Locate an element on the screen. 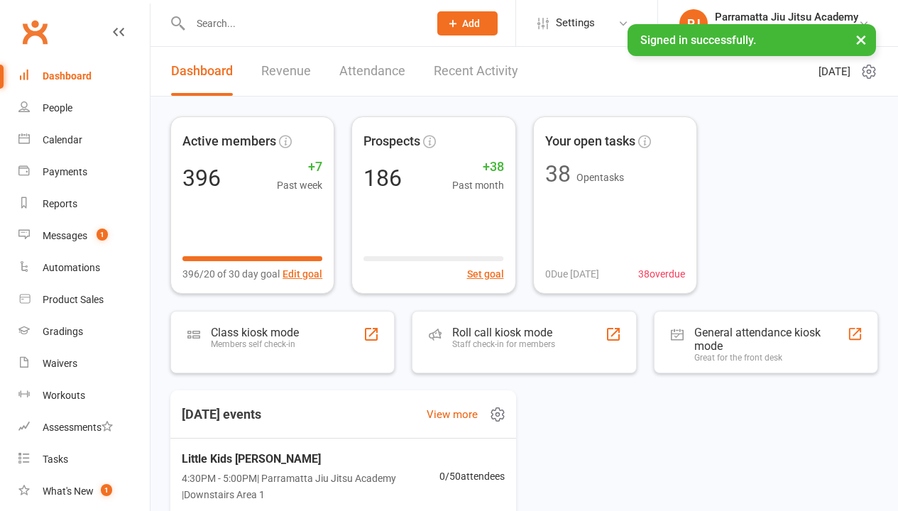 This screenshot has width=898, height=511. span: Active members is located at coordinates (229, 141).